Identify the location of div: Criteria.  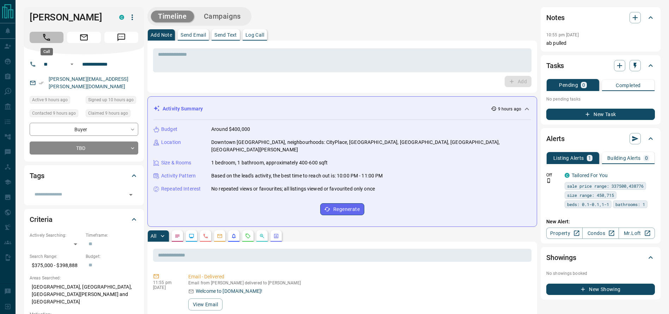
(84, 219).